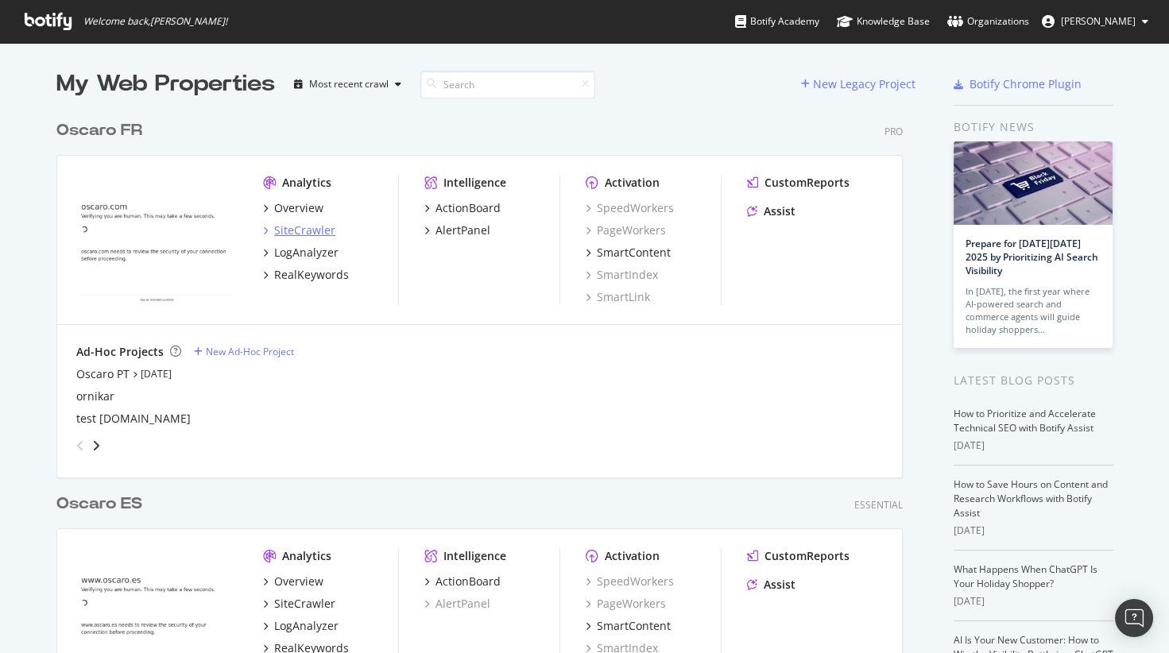  Describe the element at coordinates (347, 84) in the screenshot. I see `button: Most recent crawl` at that location.